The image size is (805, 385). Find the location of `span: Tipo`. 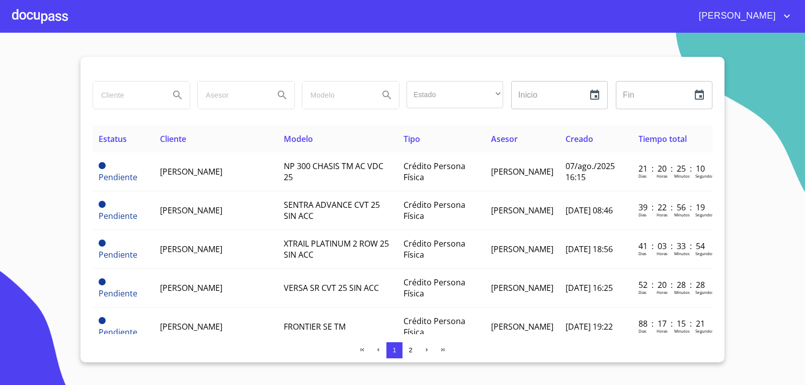

span: Tipo is located at coordinates (411, 139).